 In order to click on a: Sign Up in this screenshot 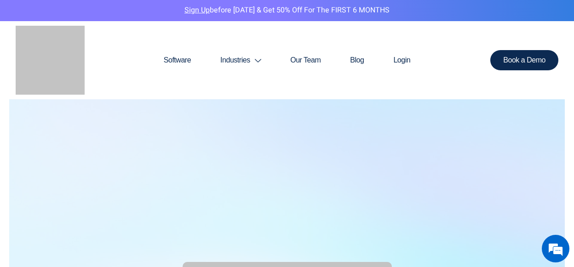, I will do `click(197, 10)`.